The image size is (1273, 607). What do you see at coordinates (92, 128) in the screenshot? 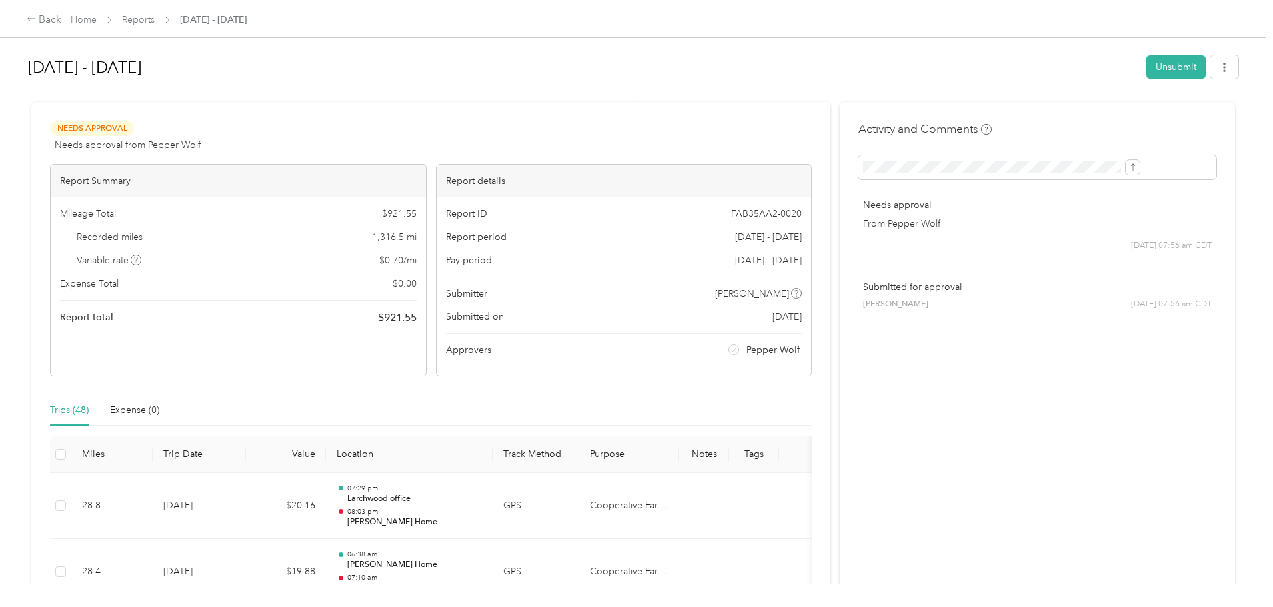
I see `span: Needs Approval` at bounding box center [92, 128].